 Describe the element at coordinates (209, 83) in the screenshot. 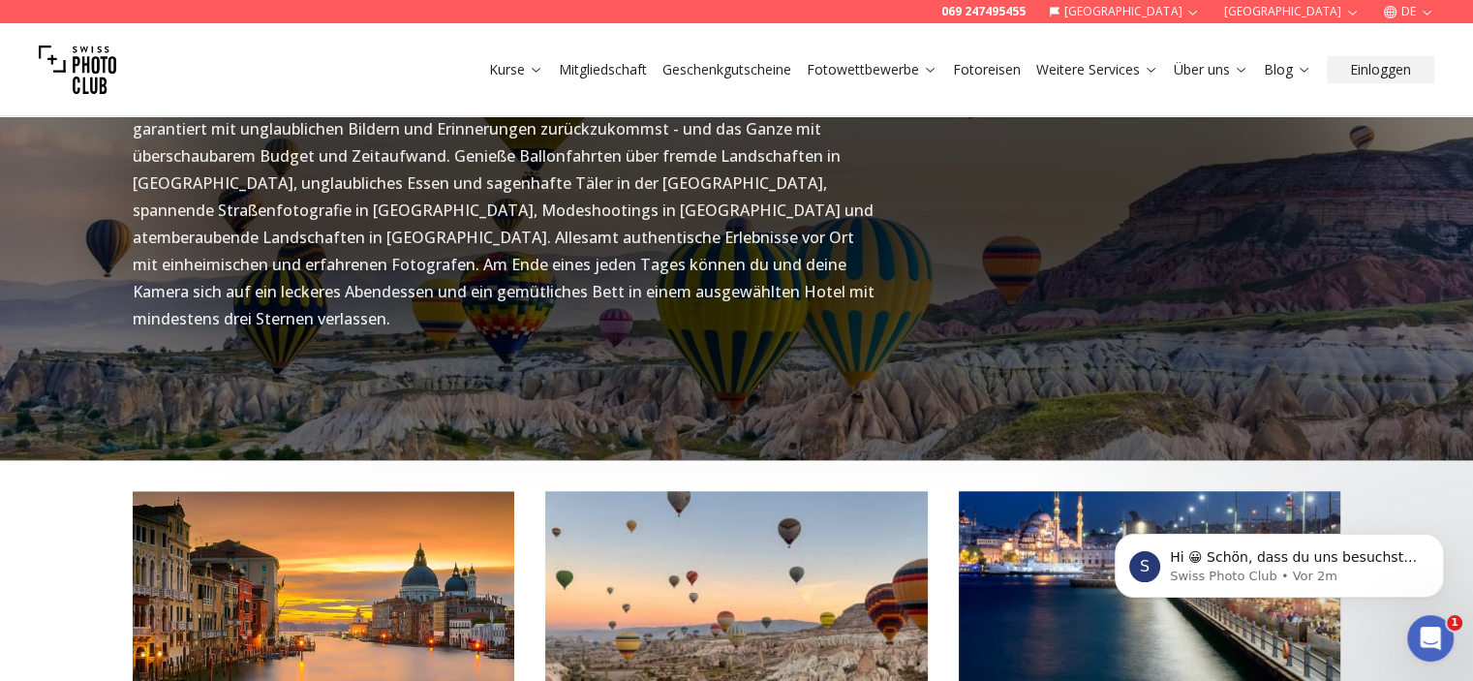

I see `p: Message from Swiss Photo Club, sent Vor 2m` at that location.